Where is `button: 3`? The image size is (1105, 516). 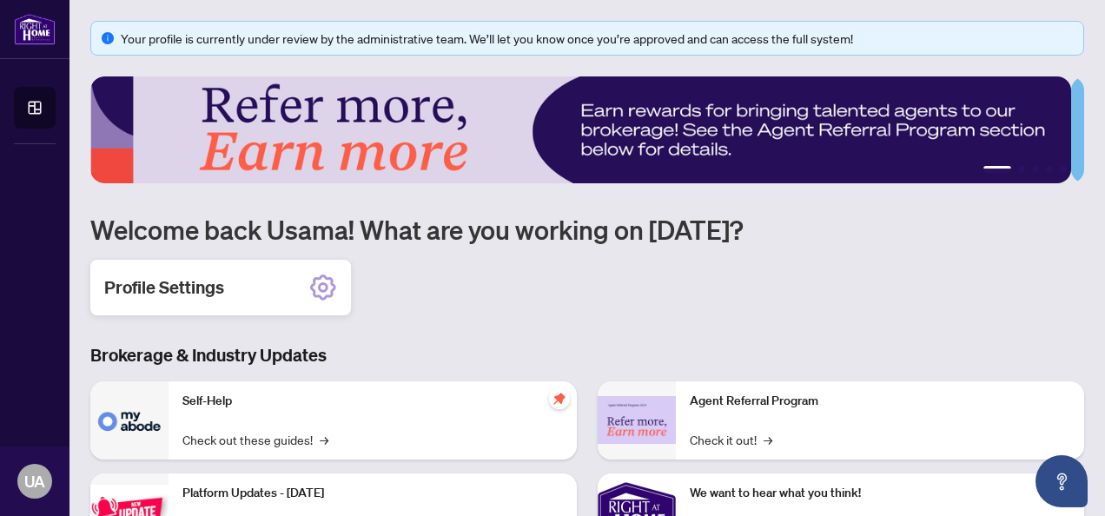
button: 3 is located at coordinates (1035, 169).